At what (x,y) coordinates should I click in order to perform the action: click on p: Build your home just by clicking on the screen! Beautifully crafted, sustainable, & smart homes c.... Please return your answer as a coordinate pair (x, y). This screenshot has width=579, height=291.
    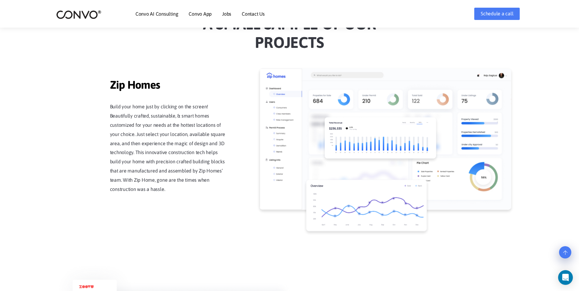
    Looking at the image, I should click on (168, 148).